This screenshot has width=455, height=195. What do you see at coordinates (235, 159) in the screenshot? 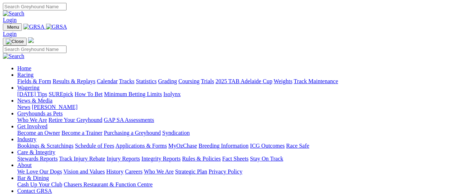
I see `a: Fact Sheets` at bounding box center [235, 159].